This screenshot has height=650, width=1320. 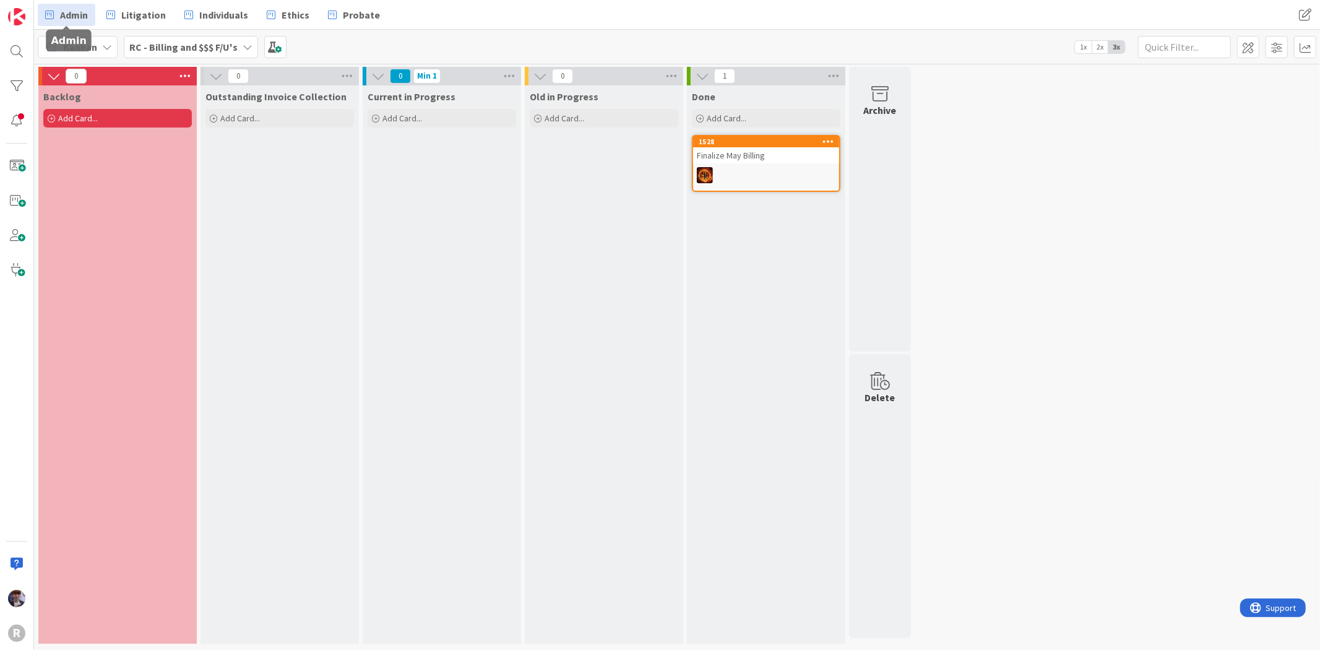 I want to click on div: Finalize May Billing, so click(x=766, y=155).